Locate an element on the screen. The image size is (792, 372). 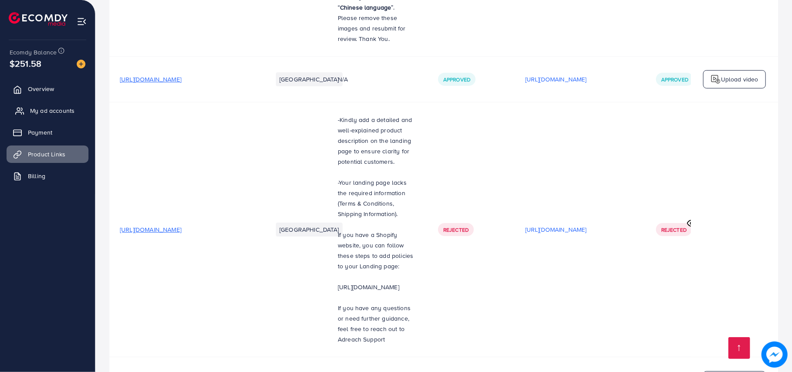
span: N/A is located at coordinates (343, 79).